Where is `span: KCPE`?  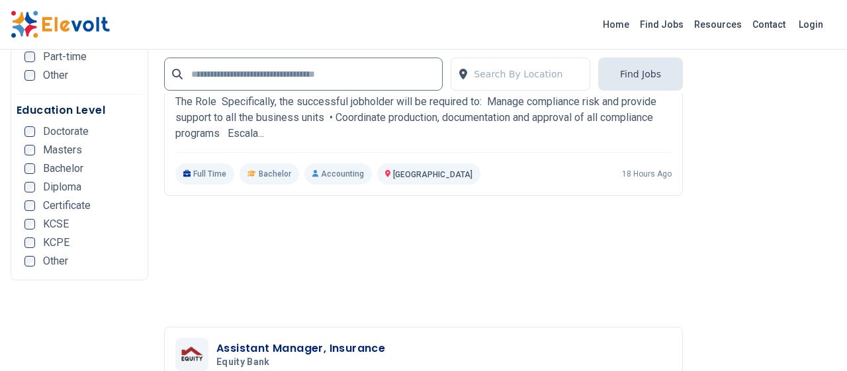 span: KCPE is located at coordinates (56, 243).